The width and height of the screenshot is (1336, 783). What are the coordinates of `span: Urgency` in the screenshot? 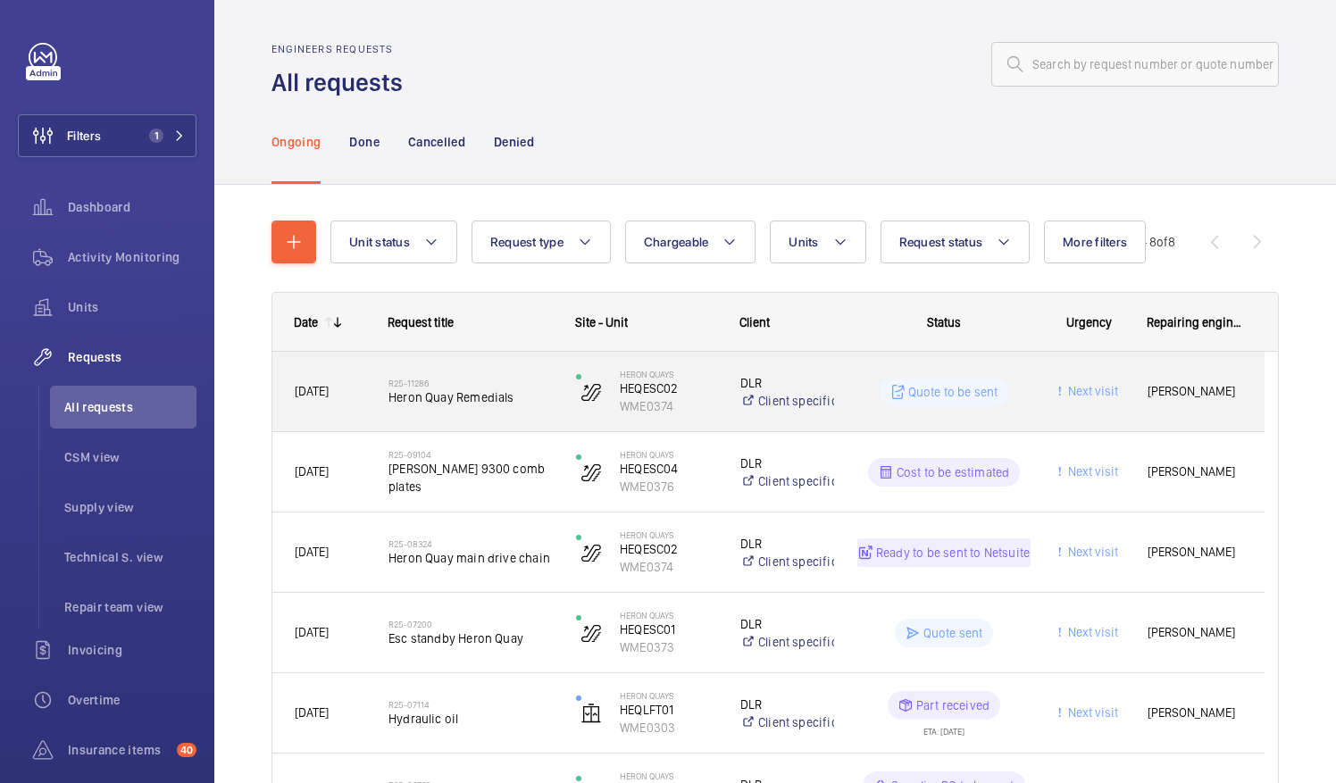 It's located at (1089, 322).